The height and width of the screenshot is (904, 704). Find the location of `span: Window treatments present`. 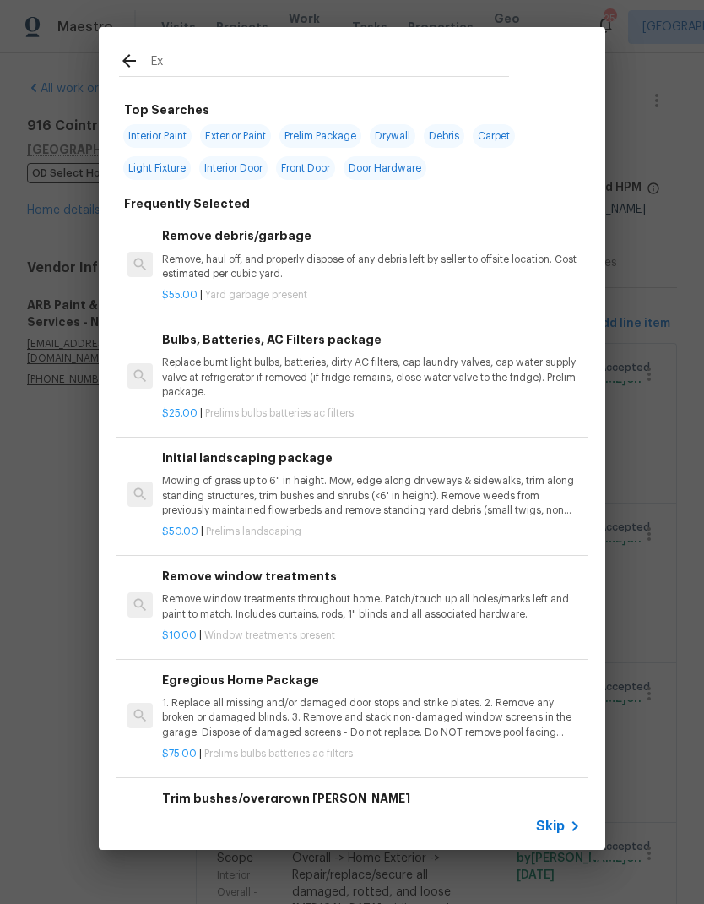

span: Window treatments present is located at coordinates (269, 635).